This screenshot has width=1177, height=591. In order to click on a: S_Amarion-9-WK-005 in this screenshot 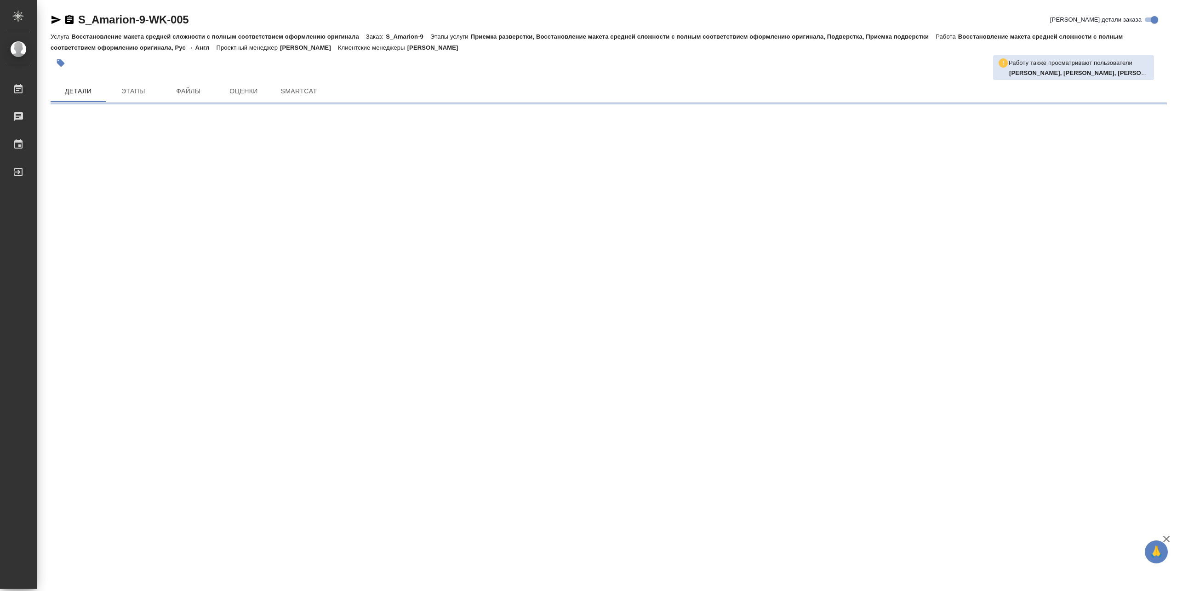, I will do `click(133, 19)`.